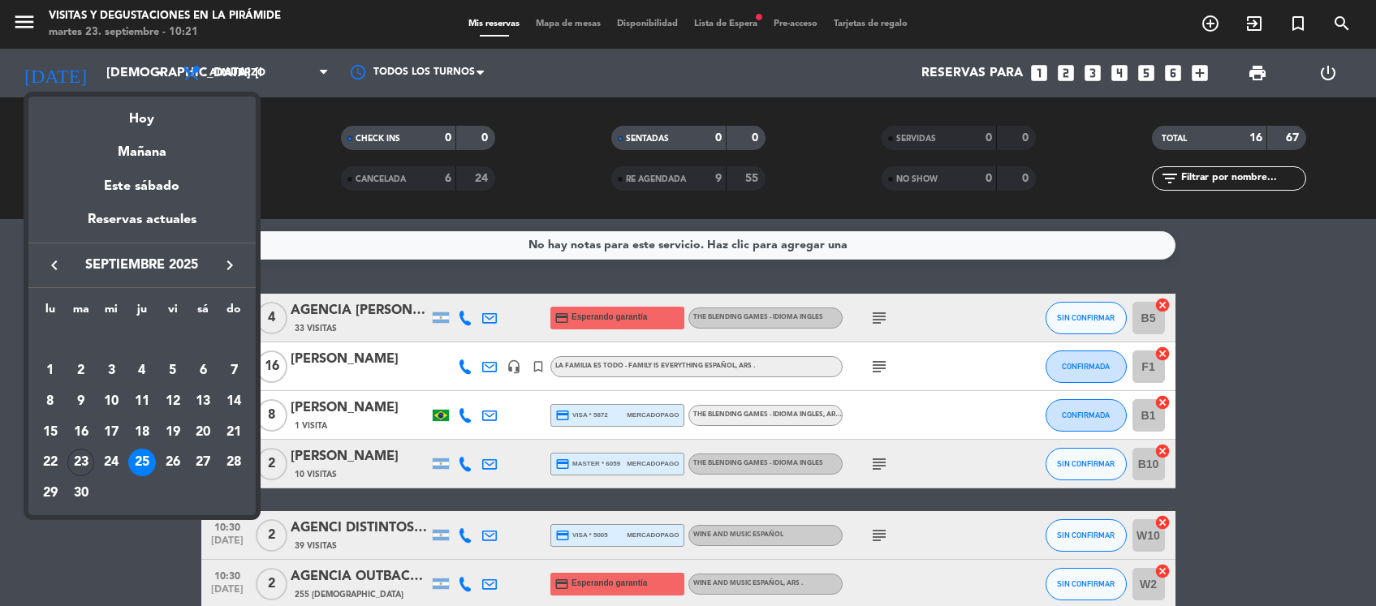 This screenshot has width=1376, height=606. What do you see at coordinates (234, 402) in the screenshot?
I see `td: 14 de septiembre de 2025` at bounding box center [234, 402].